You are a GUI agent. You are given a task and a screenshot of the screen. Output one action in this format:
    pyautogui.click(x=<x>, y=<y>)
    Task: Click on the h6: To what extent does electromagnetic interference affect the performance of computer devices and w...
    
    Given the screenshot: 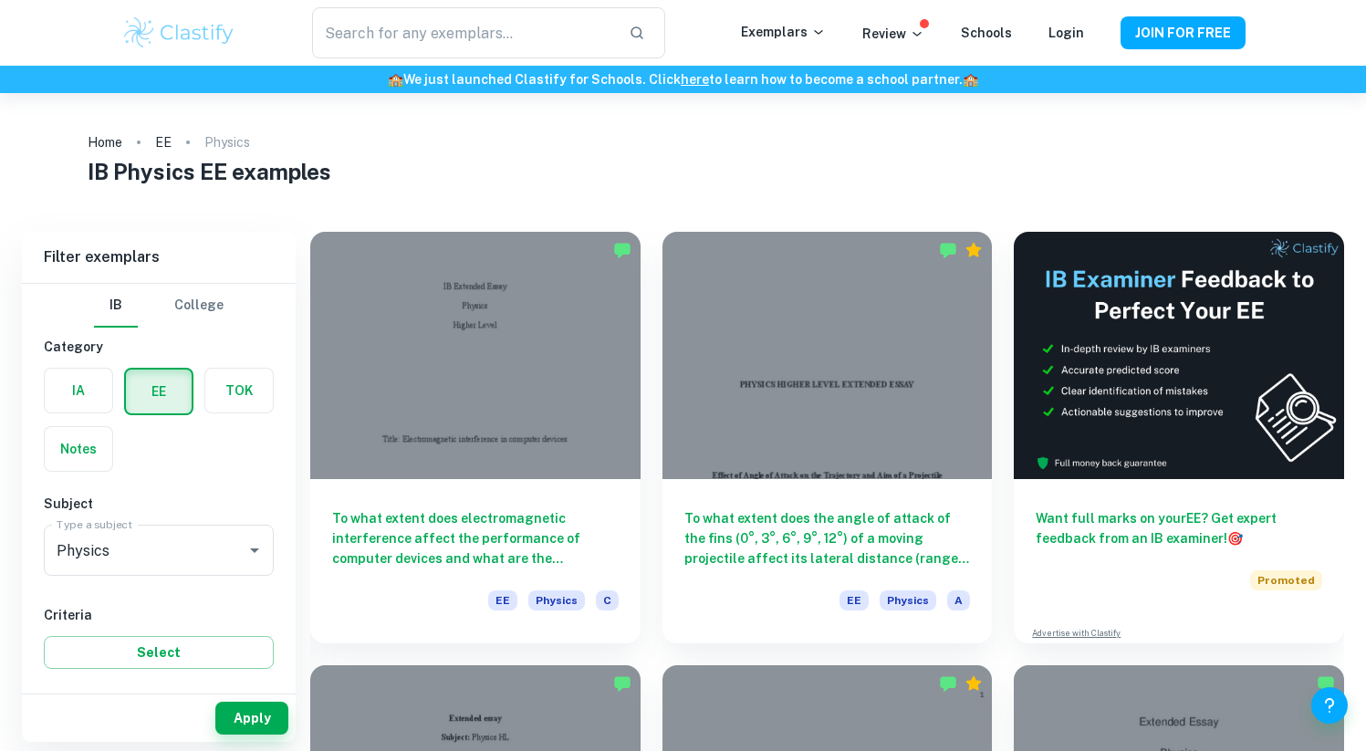 What is the action you would take?
    pyautogui.click(x=476, y=539)
    